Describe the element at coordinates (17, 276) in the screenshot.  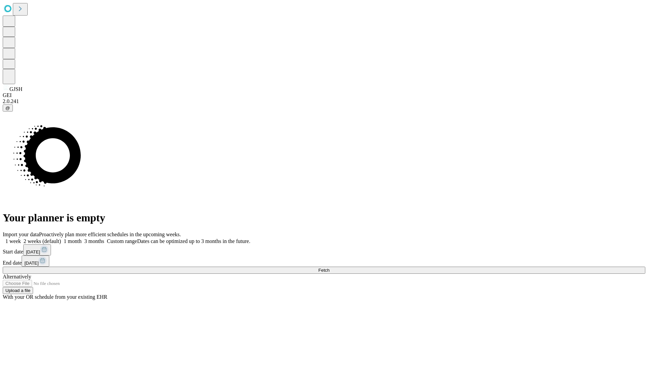
I see `span: Alternatively` at that location.